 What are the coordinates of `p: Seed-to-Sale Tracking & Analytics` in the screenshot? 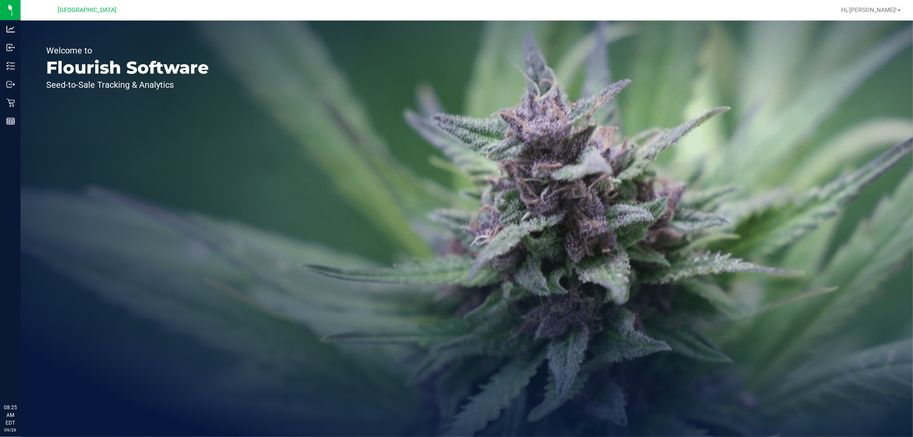 It's located at (128, 85).